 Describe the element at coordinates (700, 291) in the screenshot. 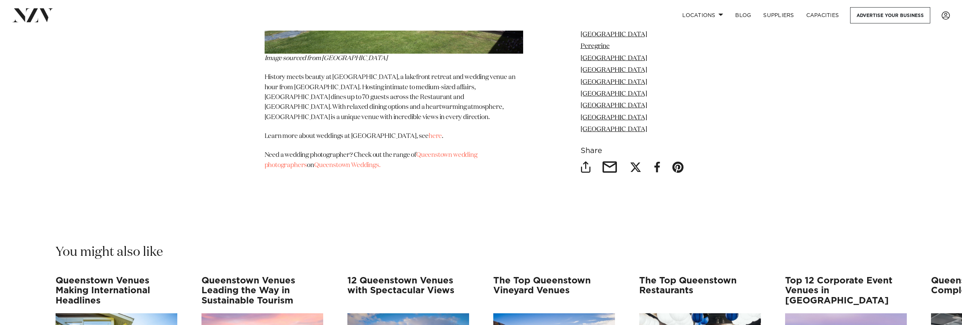

I see `h3: The Top Queenstown Restaurants` at that location.